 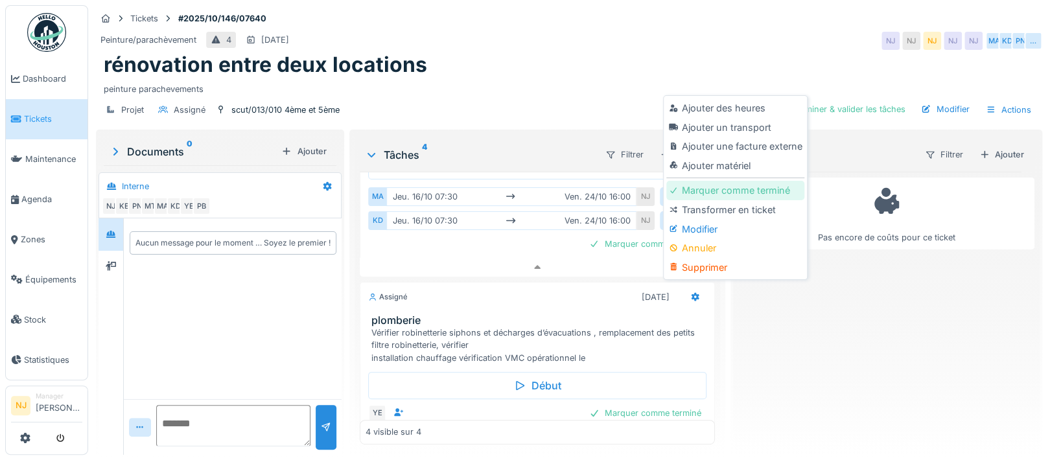 I want to click on div: Coûts, so click(x=828, y=155).